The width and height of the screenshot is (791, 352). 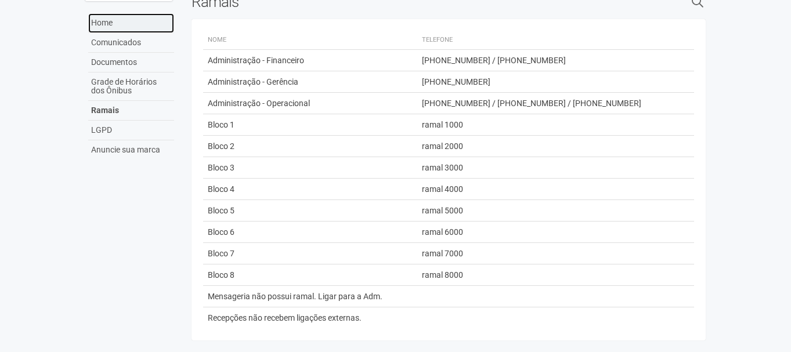 What do you see at coordinates (442, 232) in the screenshot?
I see `span: ramal 6000` at bounding box center [442, 232].